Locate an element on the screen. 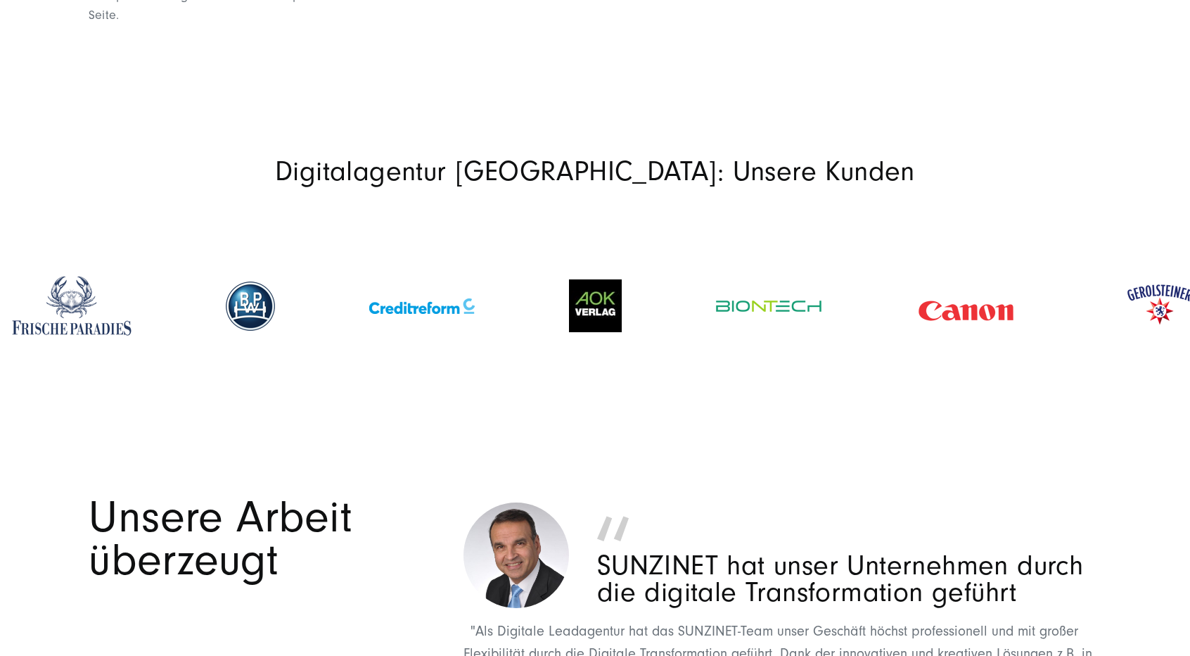  img: Kundenlogo der Digitalagentur SUNZINET - BPW-Logo in Blau und Weiß im Kreis is located at coordinates (250, 306).